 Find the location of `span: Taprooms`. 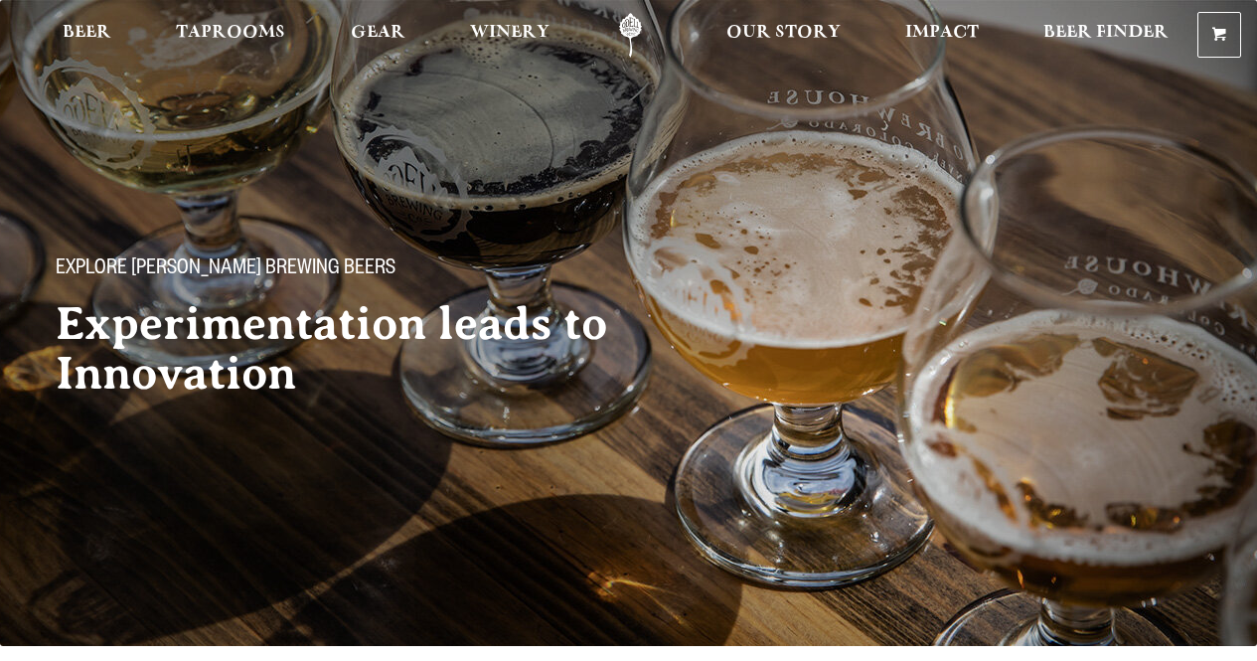

span: Taprooms is located at coordinates (231, 33).